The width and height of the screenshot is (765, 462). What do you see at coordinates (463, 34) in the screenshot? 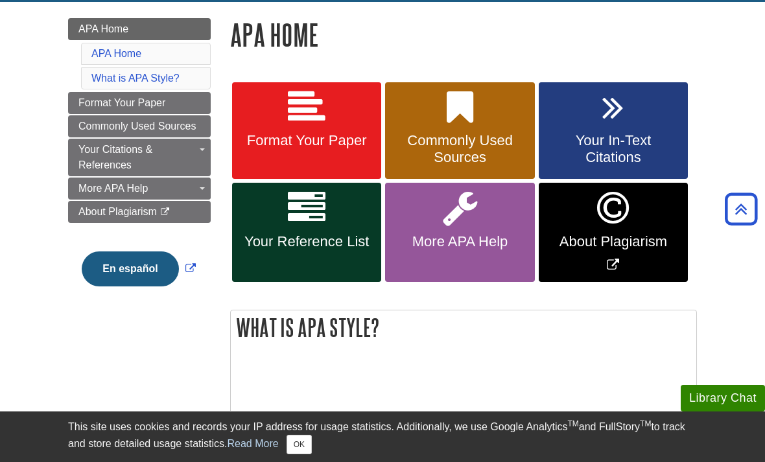
I see `h1: APA Home` at bounding box center [463, 34].